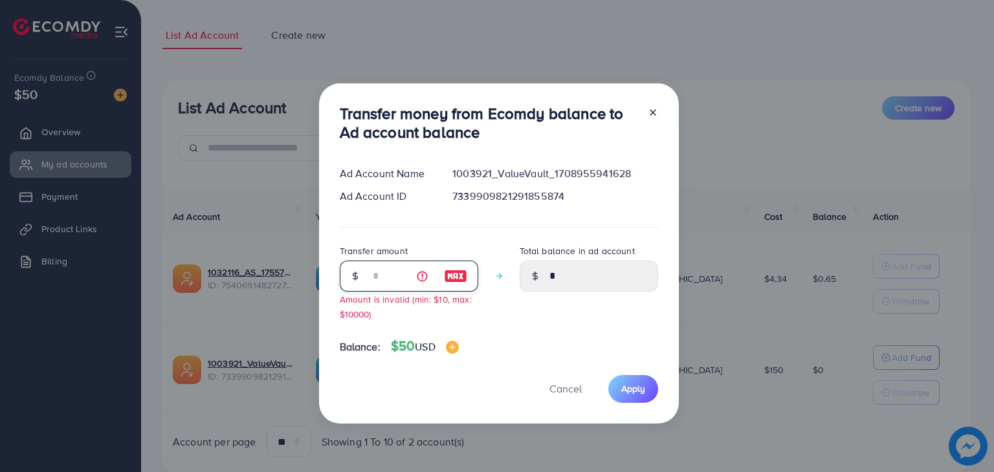  What do you see at coordinates (373, 251) in the screenshot?
I see `label: Transfer amount` at bounding box center [373, 251].